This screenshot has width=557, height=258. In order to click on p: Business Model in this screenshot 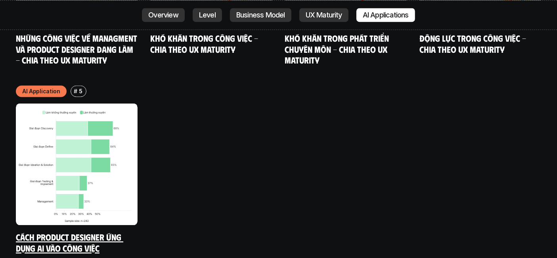, I will do `click(260, 15)`.